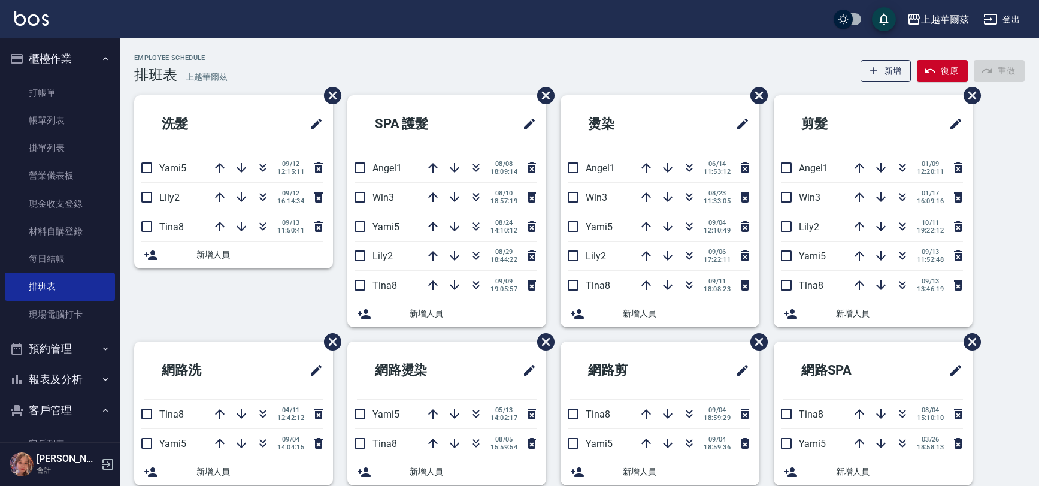  Describe the element at coordinates (60, 286) in the screenshot. I see `a: 排班表` at that location.